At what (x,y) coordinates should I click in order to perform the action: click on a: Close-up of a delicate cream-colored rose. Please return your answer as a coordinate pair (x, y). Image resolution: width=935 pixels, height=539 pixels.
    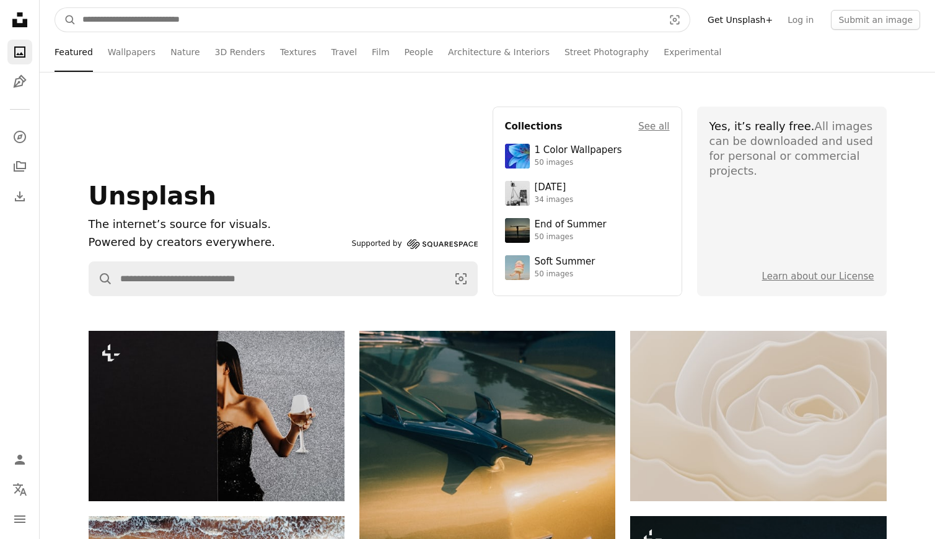
    Looking at the image, I should click on (758, 416).